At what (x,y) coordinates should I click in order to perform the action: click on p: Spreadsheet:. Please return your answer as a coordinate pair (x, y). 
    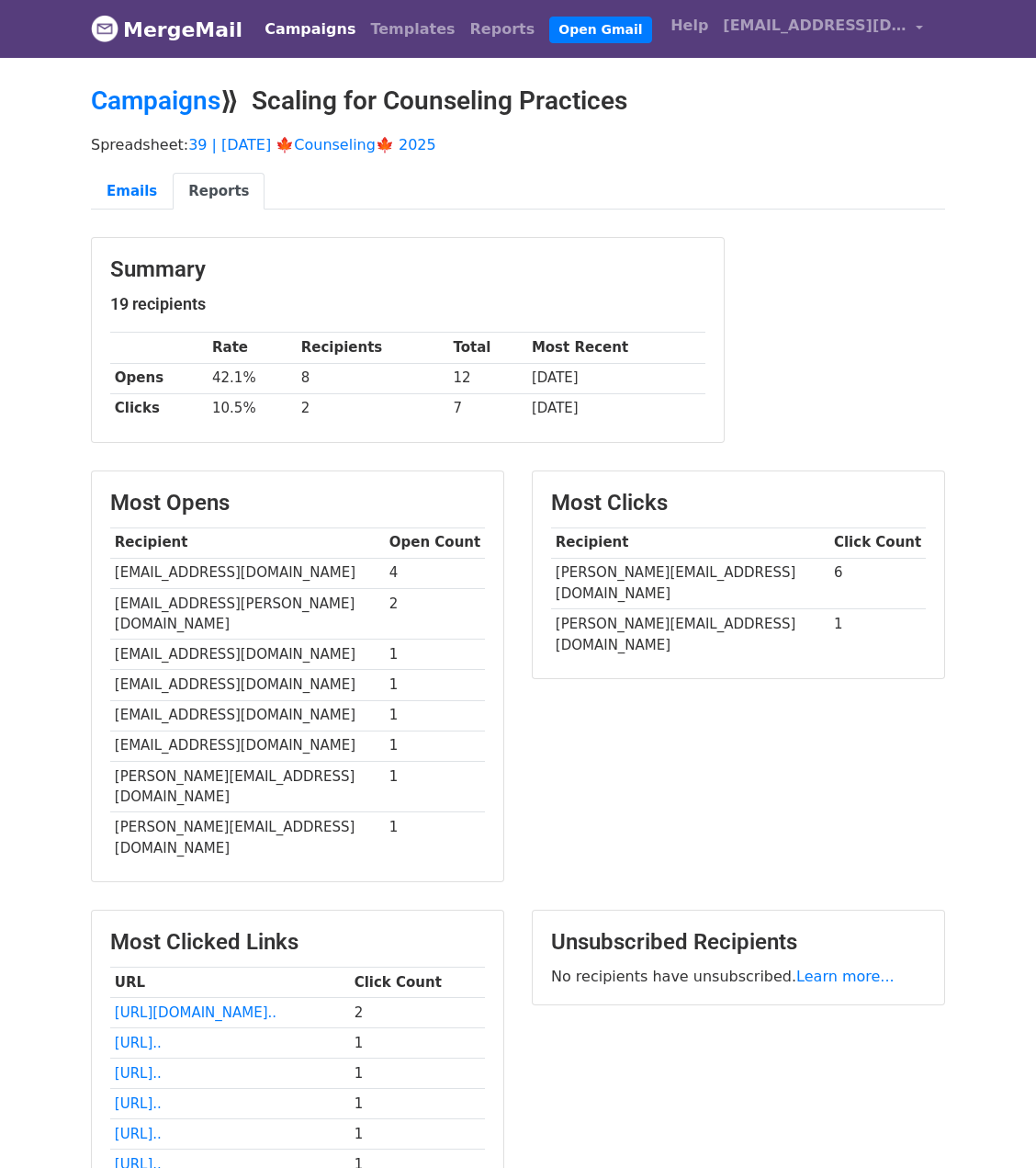
    Looking at the image, I should click on (518, 144).